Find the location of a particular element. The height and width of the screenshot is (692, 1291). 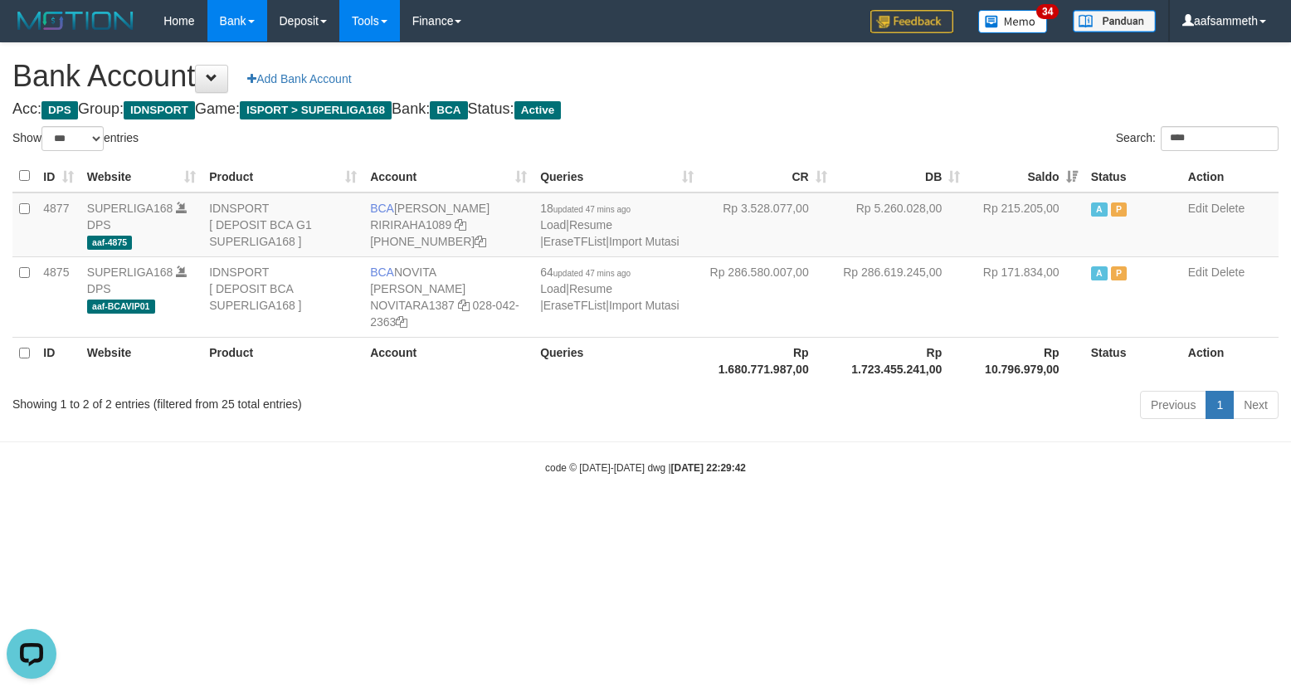

img: panduan.png is located at coordinates (1114, 21).